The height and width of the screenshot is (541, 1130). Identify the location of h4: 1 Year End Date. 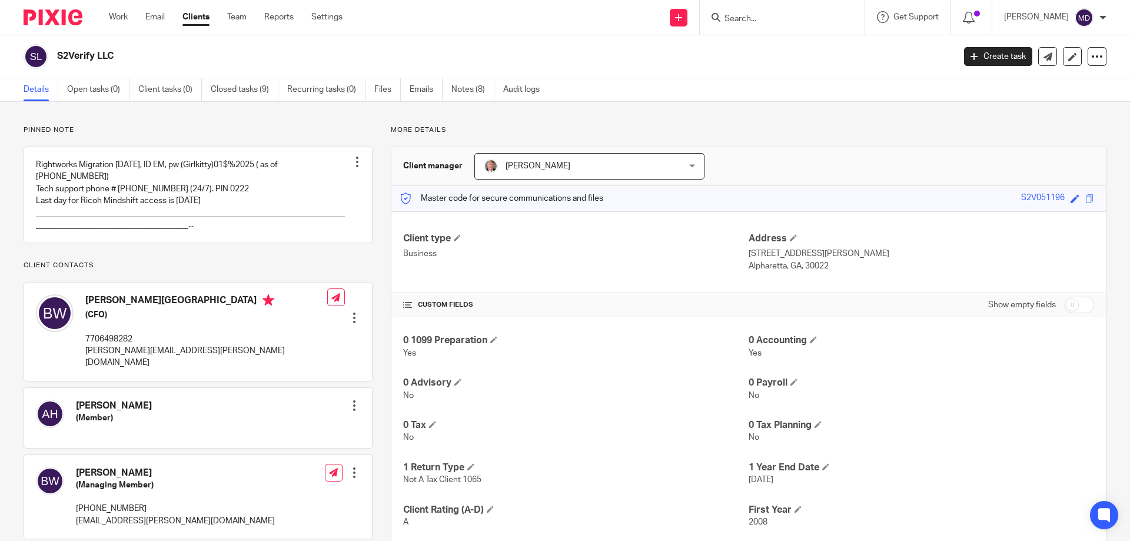
(921, 467).